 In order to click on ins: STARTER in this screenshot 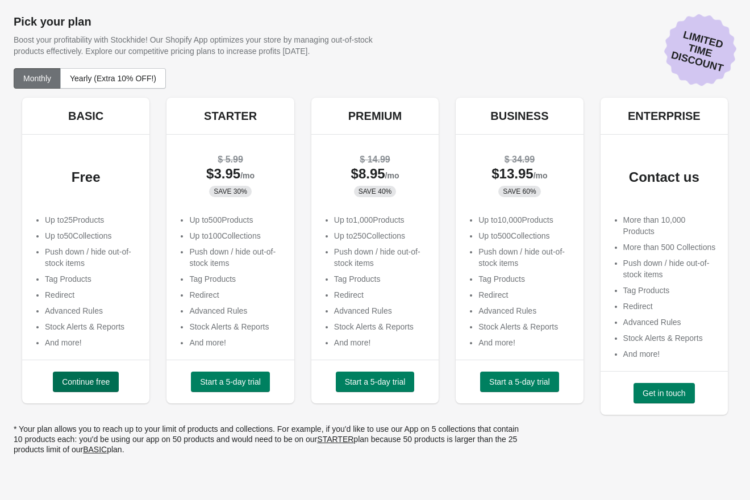, I will do `click(335, 439)`.